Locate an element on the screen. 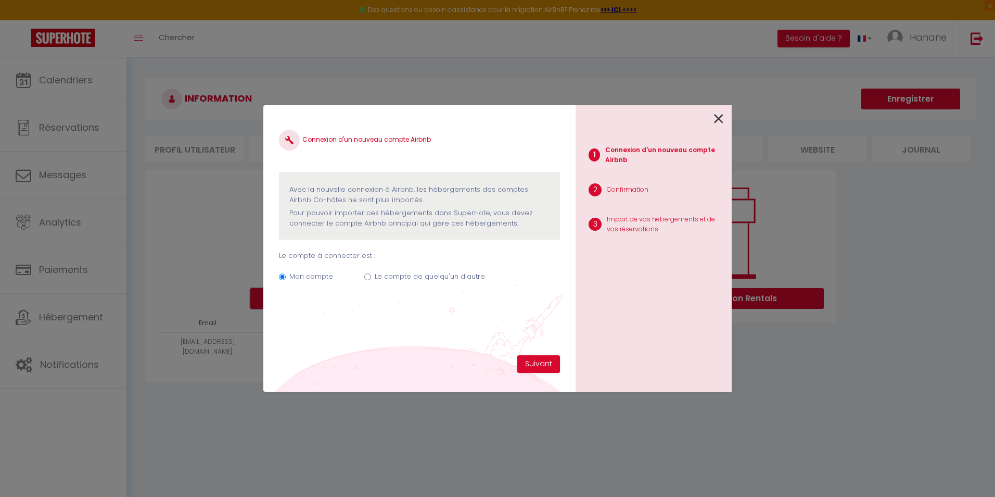  p: Avec la nouvelle connexion à Airbnb, les hébergements des comptes Airbnb Co-hôtes ne sont plus im... is located at coordinates (420, 195).